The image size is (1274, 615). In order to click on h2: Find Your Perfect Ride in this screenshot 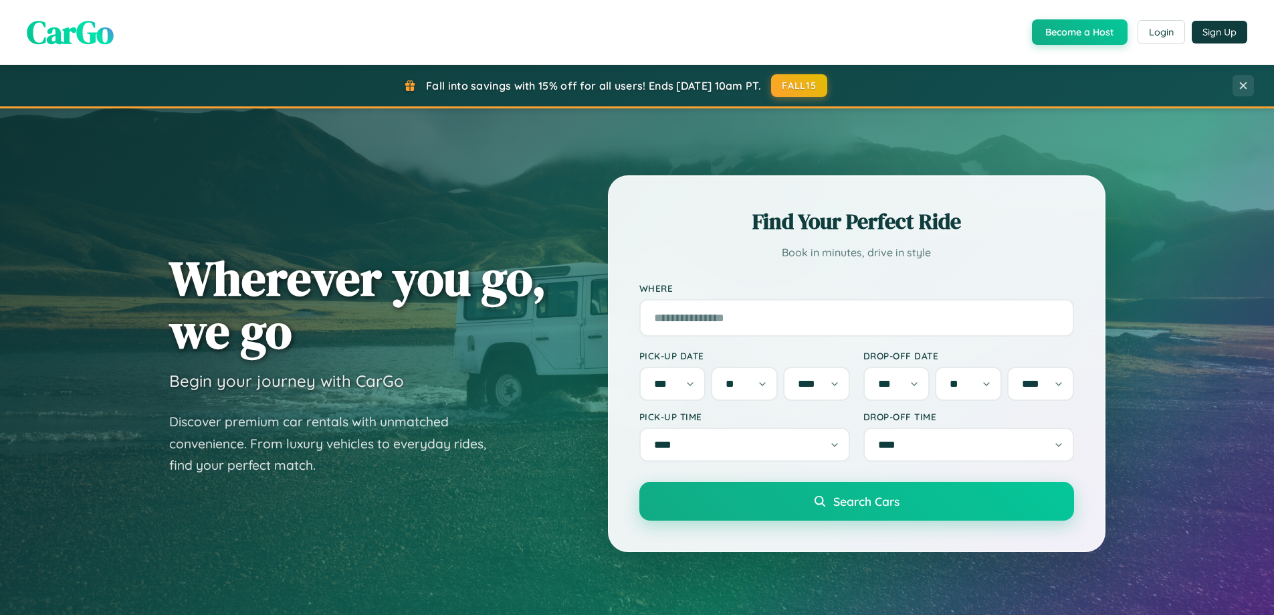, I will do `click(857, 221)`.